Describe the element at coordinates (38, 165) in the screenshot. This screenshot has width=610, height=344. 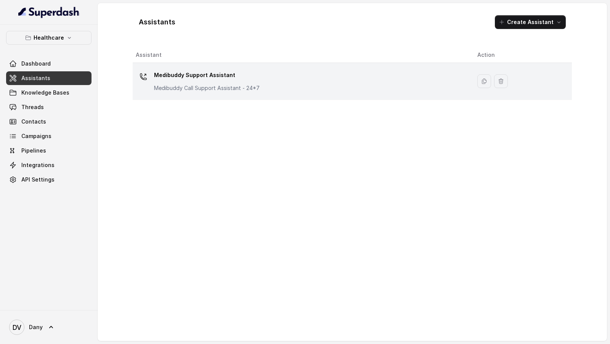
I see `span: Integrations` at that location.